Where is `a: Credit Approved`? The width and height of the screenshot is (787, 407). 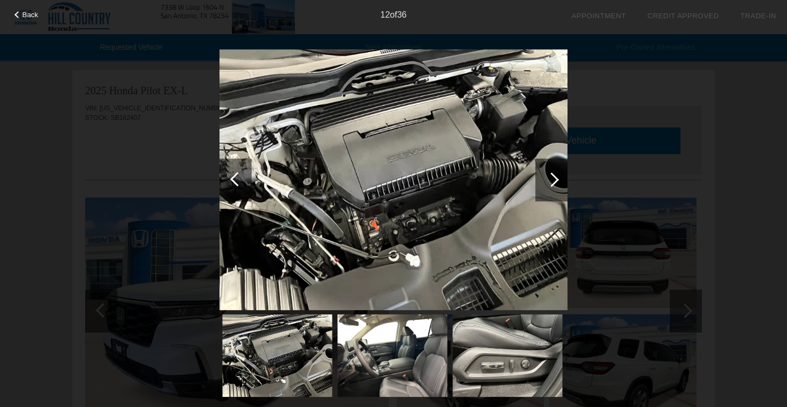
a: Credit Approved is located at coordinates (683, 16).